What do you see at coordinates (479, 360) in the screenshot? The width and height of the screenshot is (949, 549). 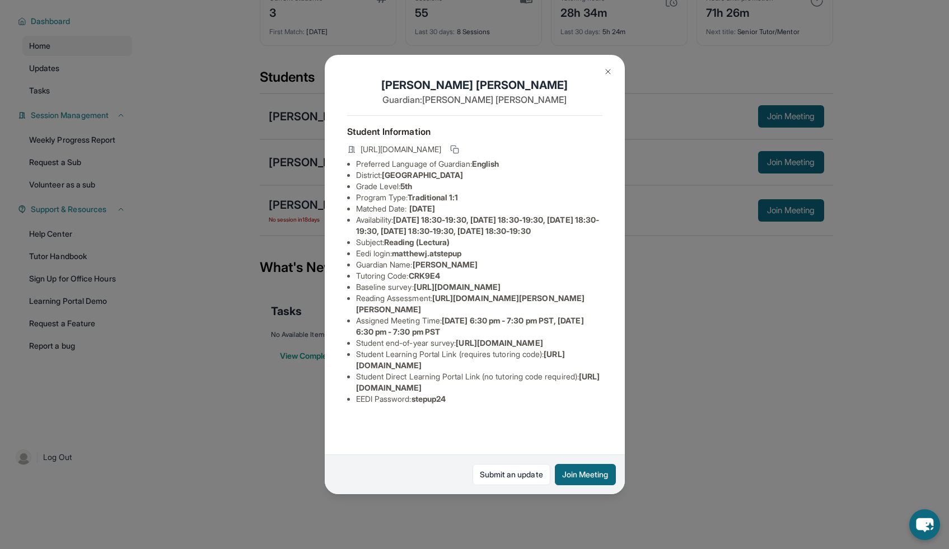 I see `li: Student Learning Portal Link (requires tutoring code) :` at bounding box center [479, 360].